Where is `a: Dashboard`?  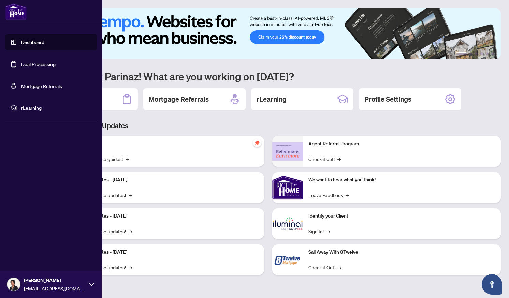 a: Dashboard is located at coordinates (33, 42).